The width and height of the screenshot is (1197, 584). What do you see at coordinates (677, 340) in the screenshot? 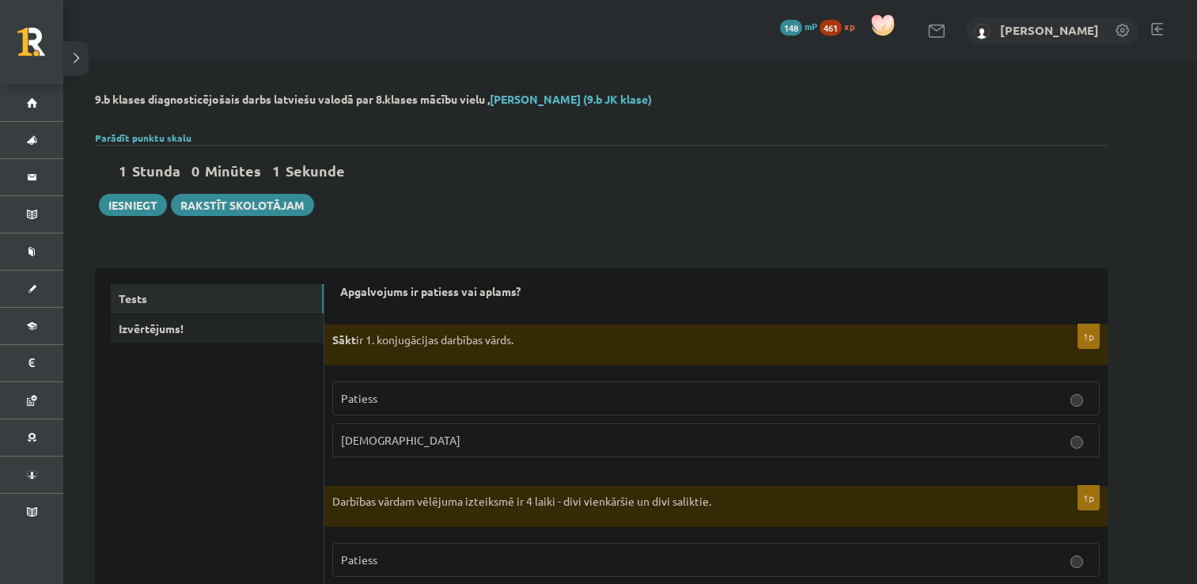
I see `p: ir 1. konjugācijas darbības vārds.` at bounding box center [677, 340].